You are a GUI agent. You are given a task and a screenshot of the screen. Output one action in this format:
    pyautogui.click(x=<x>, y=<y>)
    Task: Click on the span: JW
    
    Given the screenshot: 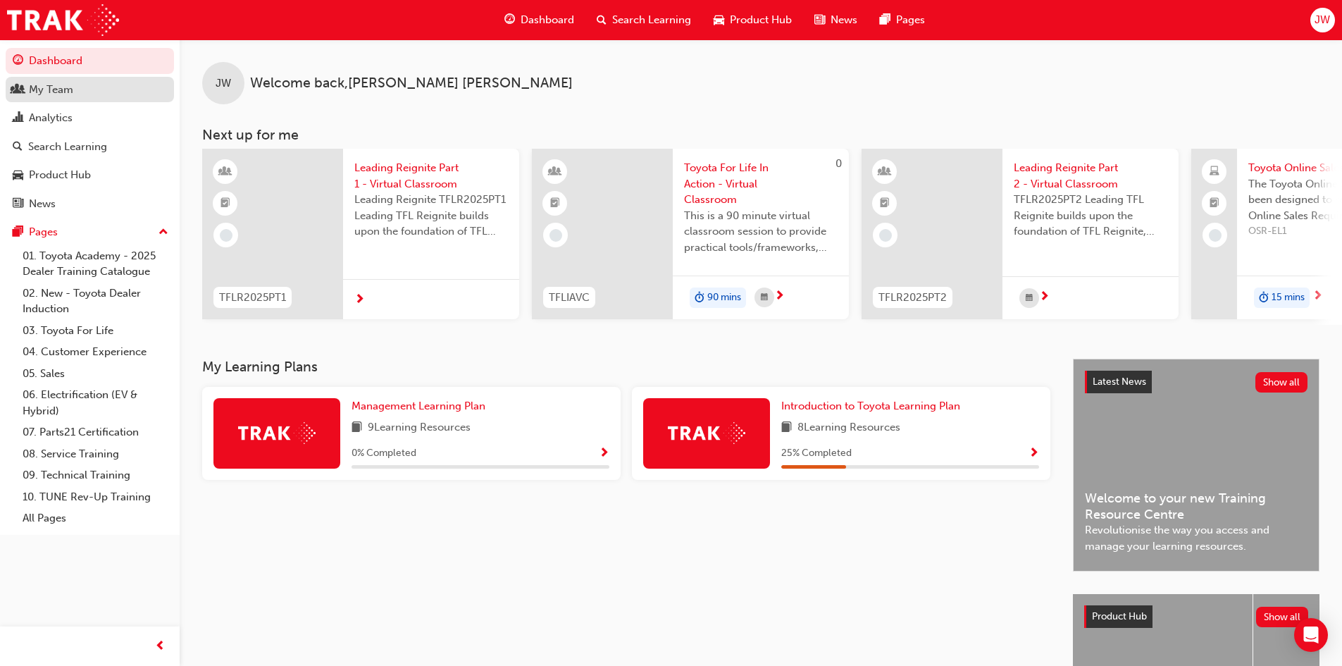 What is the action you would take?
    pyautogui.click(x=223, y=83)
    